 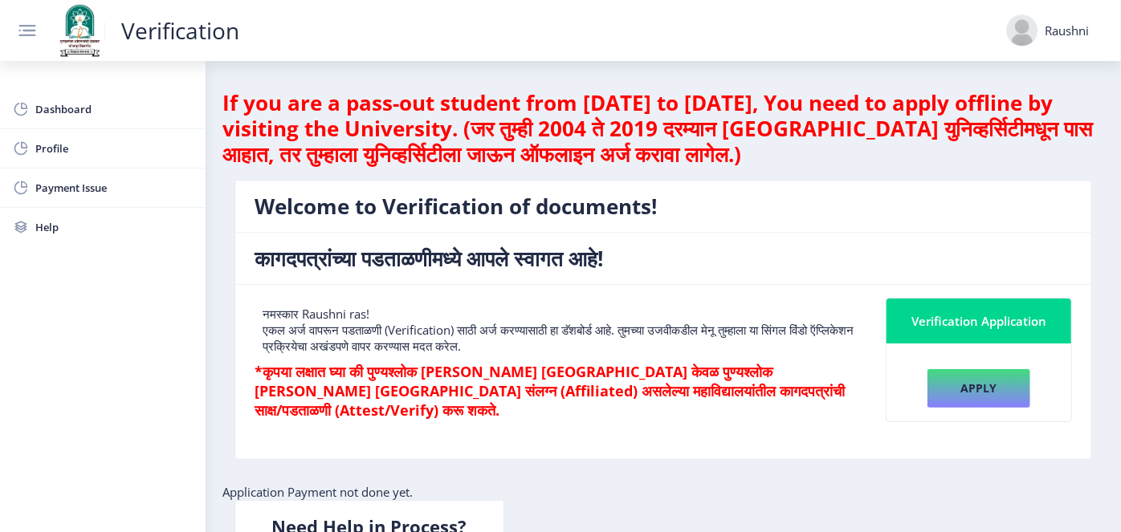 I want to click on h4: Welcome to Verification of documents!, so click(x=663, y=206).